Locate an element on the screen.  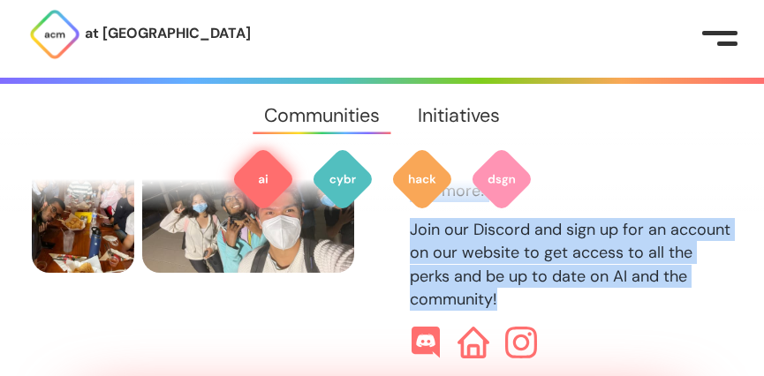
img: ACM Hack is located at coordinates (422, 179).